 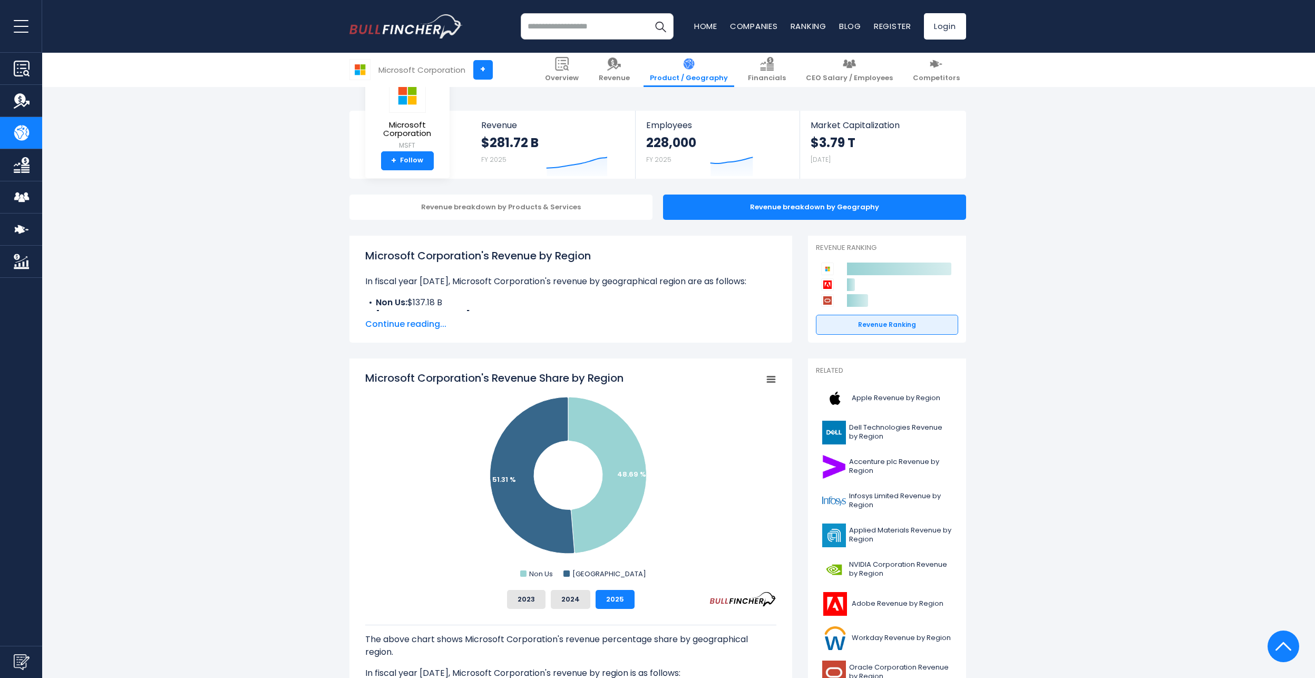 What do you see at coordinates (892, 26) in the screenshot?
I see `a: Register` at bounding box center [892, 26].